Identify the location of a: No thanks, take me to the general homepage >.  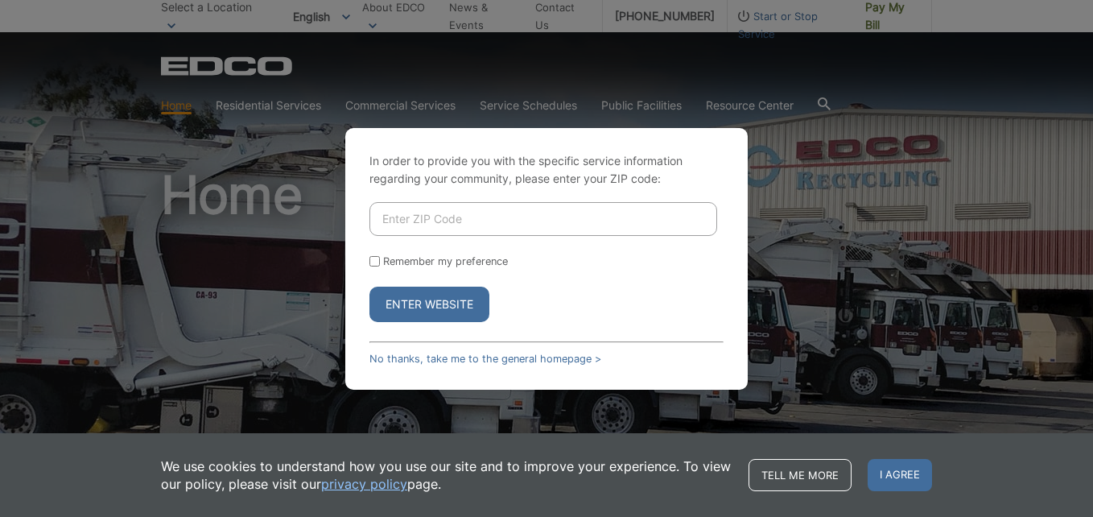
(485, 358).